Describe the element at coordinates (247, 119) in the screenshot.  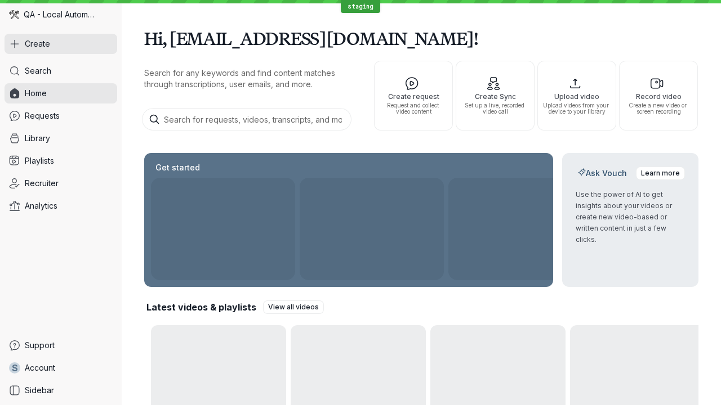
I see `input: Search for requests, videos, transcripts, and more...` at that location.